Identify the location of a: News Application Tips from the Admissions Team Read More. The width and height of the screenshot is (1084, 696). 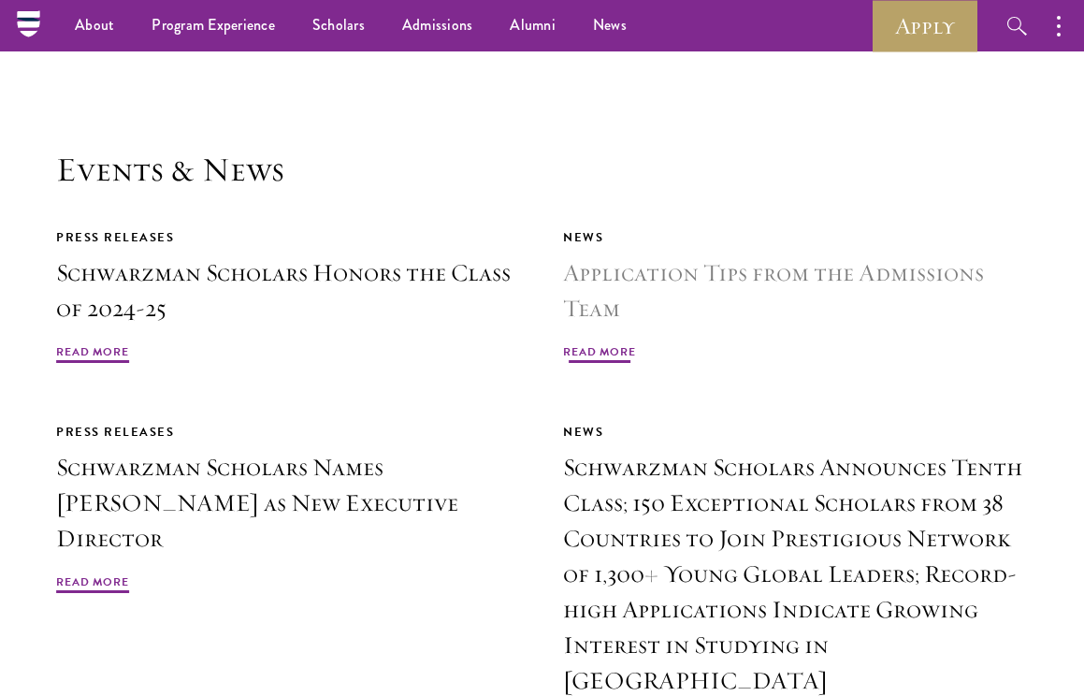
(795, 296).